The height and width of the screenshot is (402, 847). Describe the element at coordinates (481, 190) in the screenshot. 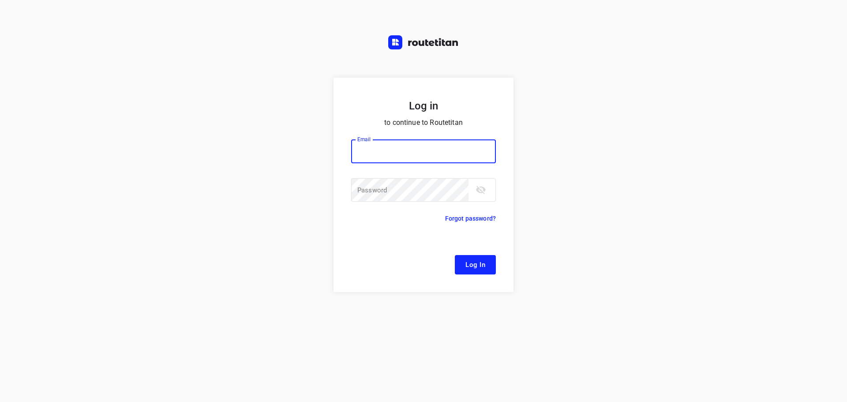

I see `button: toggle password visibility` at that location.